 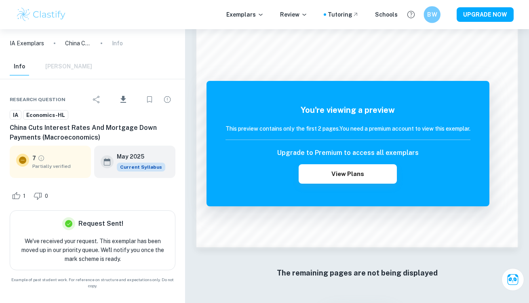 I want to click on a: Economics-HL, so click(x=46, y=115).